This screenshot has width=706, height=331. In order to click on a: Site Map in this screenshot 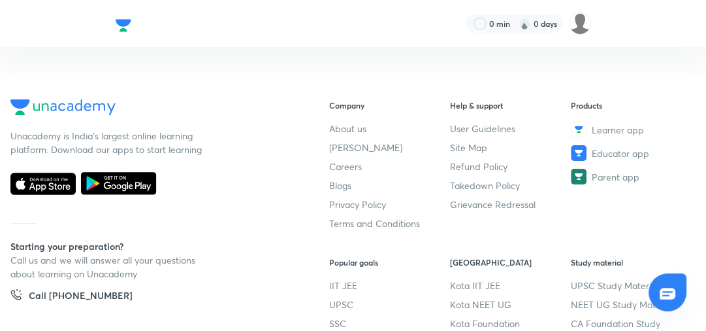, I will do `click(510, 147)`.